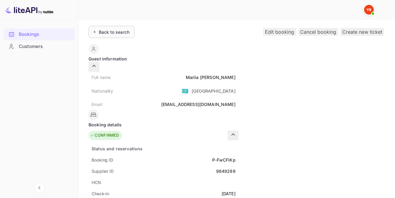 This screenshot has width=395, height=198. What do you see at coordinates (369, 10) in the screenshot?
I see `img: Yandex Support` at bounding box center [369, 10].